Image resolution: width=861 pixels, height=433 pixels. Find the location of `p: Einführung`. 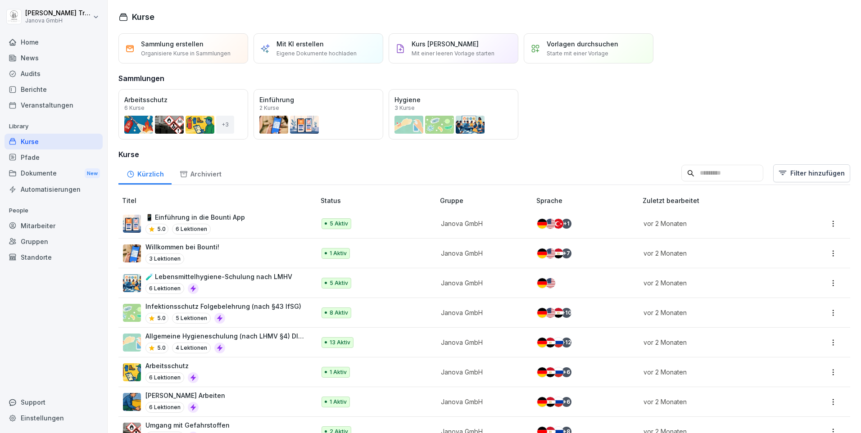

p: Einführung is located at coordinates (319, 100).